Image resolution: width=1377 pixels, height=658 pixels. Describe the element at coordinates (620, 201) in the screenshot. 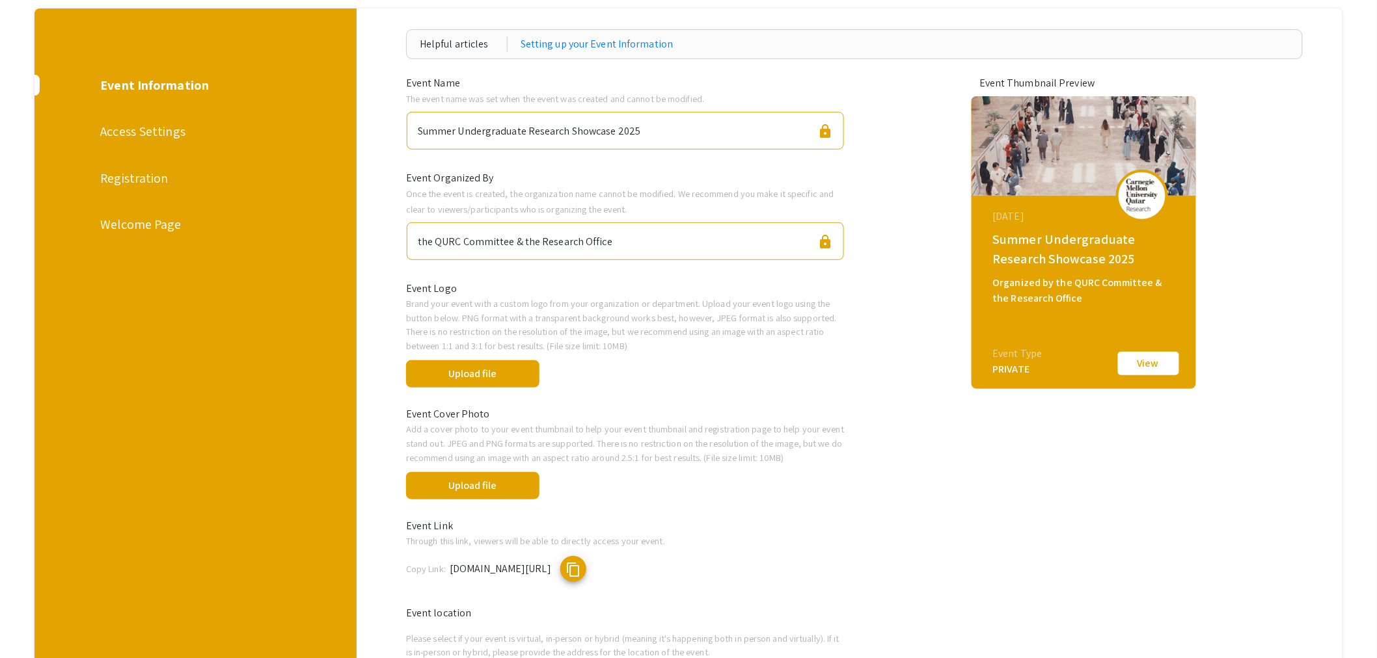

I see `span: Once the event is created, the organization name cannot be modified. We recommend you make it spe...` at that location.